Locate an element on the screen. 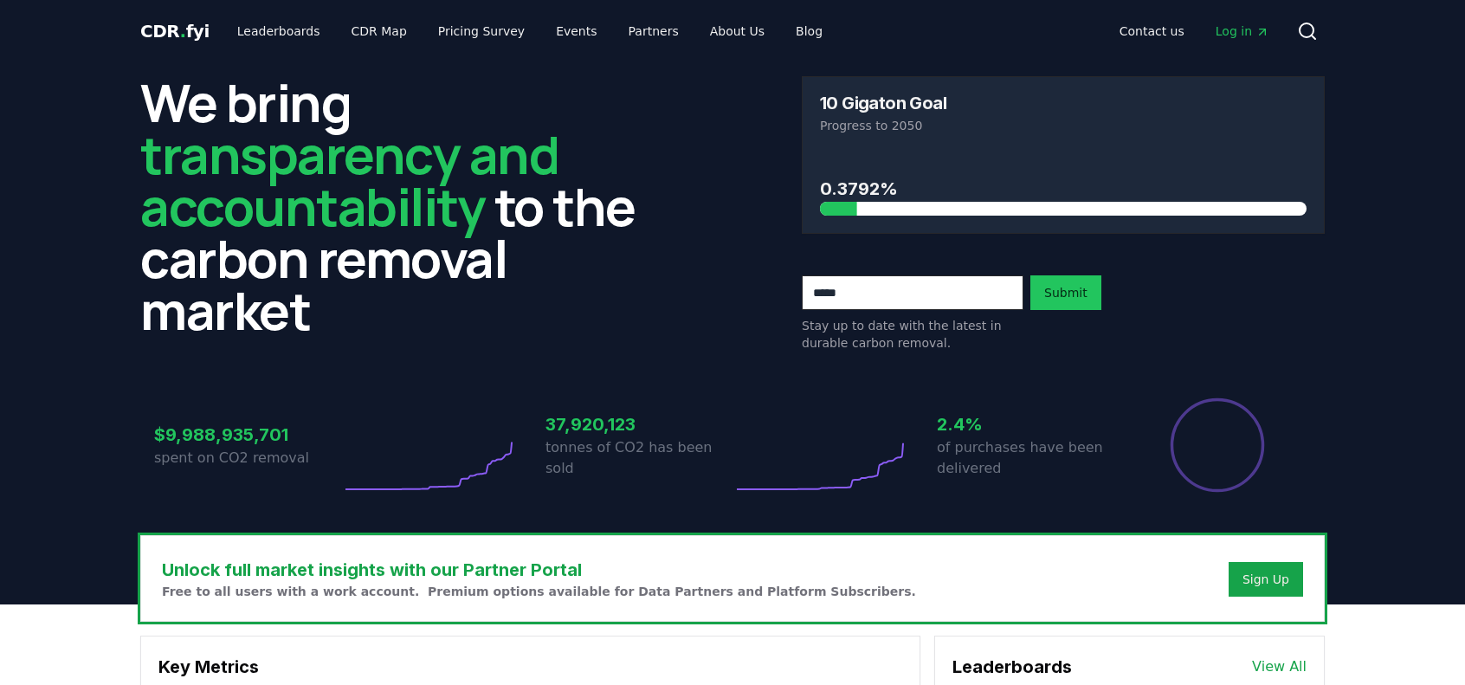  p: Progress to 2050 is located at coordinates (1063, 126).